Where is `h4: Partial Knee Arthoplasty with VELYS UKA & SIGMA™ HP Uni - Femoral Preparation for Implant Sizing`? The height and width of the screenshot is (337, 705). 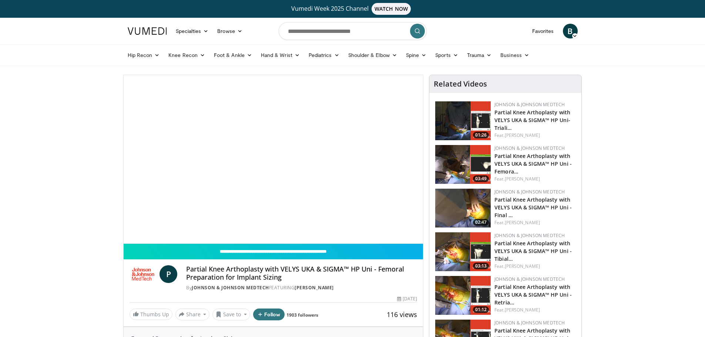 h4: Partial Knee Arthoplasty with VELYS UKA & SIGMA™ HP Uni - Femoral Preparation for Implant Sizing is located at coordinates (302, 273).